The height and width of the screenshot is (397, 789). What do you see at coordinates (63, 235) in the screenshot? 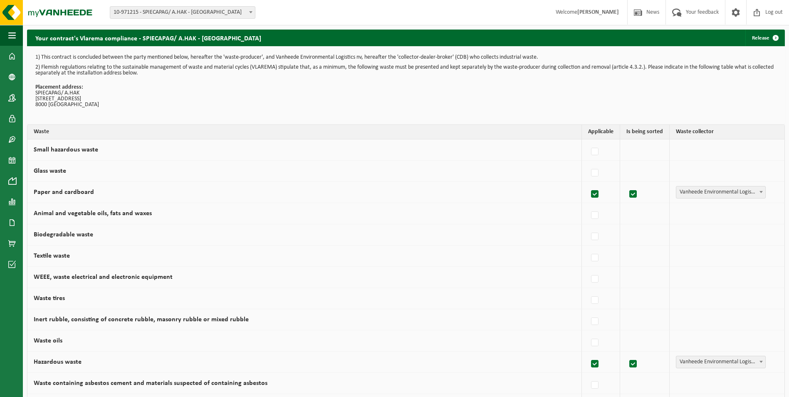
I see `label: Biodegradable waste` at bounding box center [63, 235].